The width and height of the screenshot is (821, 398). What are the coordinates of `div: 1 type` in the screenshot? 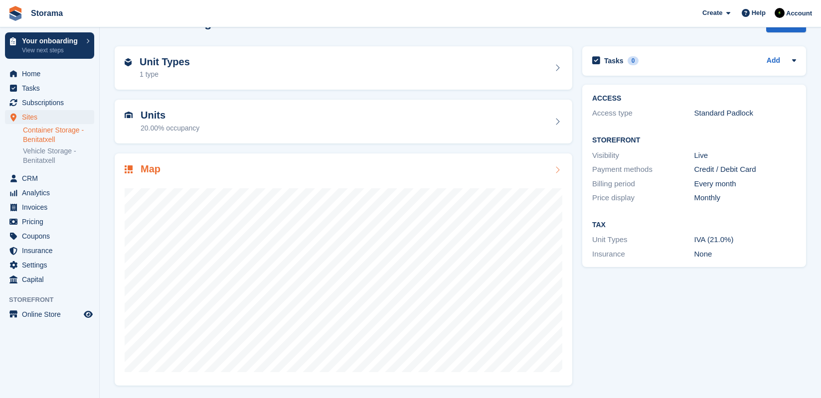 It's located at (165, 74).